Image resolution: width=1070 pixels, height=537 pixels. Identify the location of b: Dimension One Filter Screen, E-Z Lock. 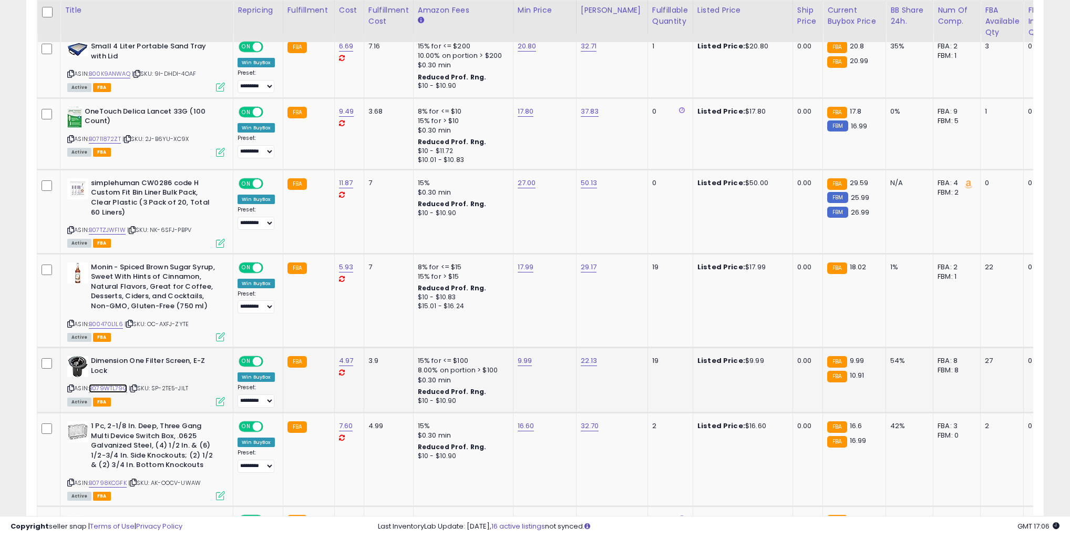
(155, 367).